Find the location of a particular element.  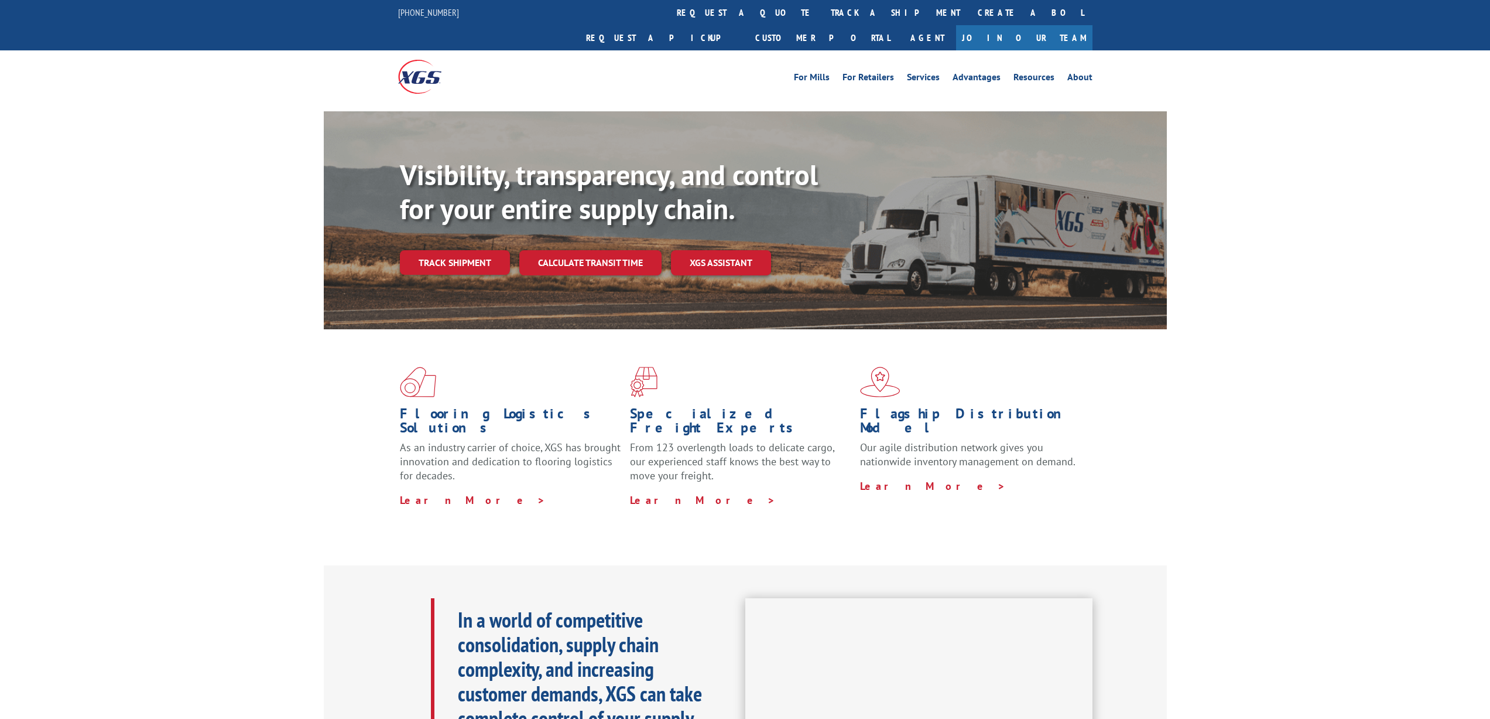

a: Join Our Team is located at coordinates (1024, 37).